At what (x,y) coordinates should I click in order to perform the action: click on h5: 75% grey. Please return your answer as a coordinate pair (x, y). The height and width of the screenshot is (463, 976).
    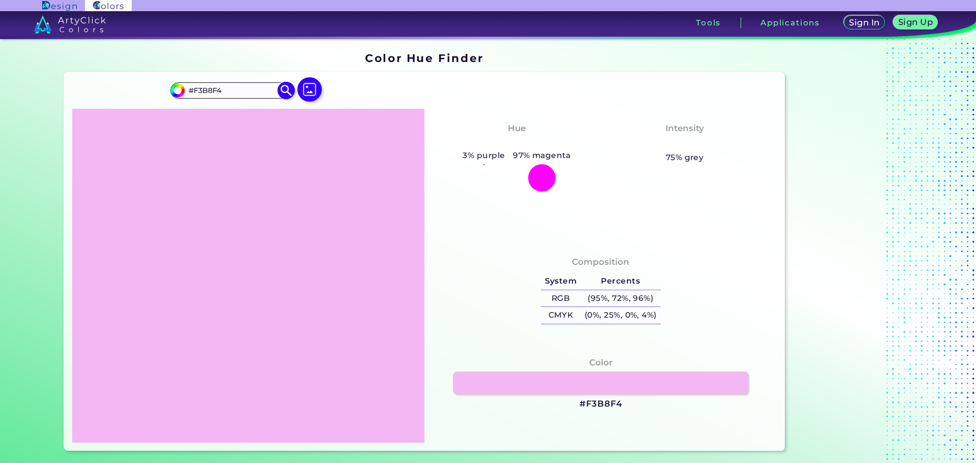
    Looking at the image, I should click on (685, 158).